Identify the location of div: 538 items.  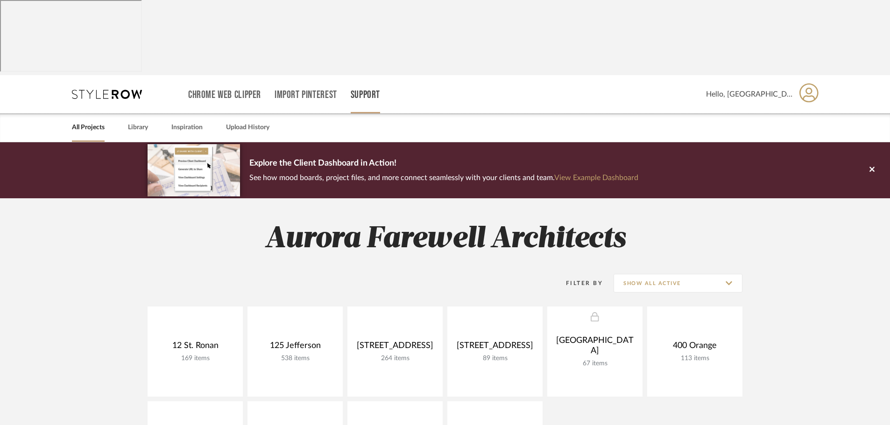
(295, 358).